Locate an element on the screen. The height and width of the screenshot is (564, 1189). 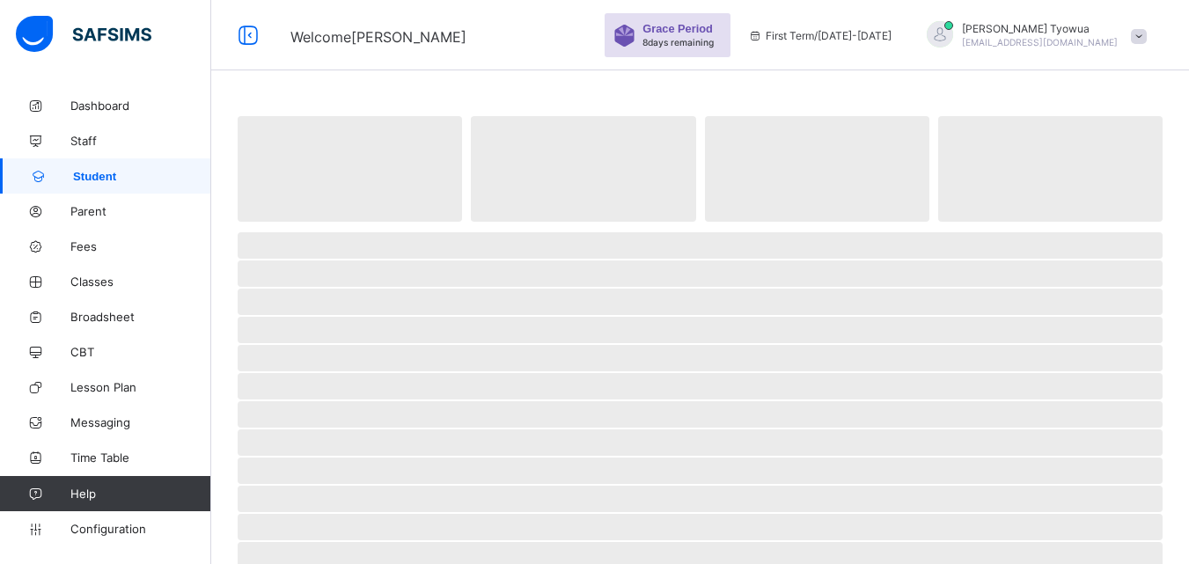
img: safsims is located at coordinates (84, 34).